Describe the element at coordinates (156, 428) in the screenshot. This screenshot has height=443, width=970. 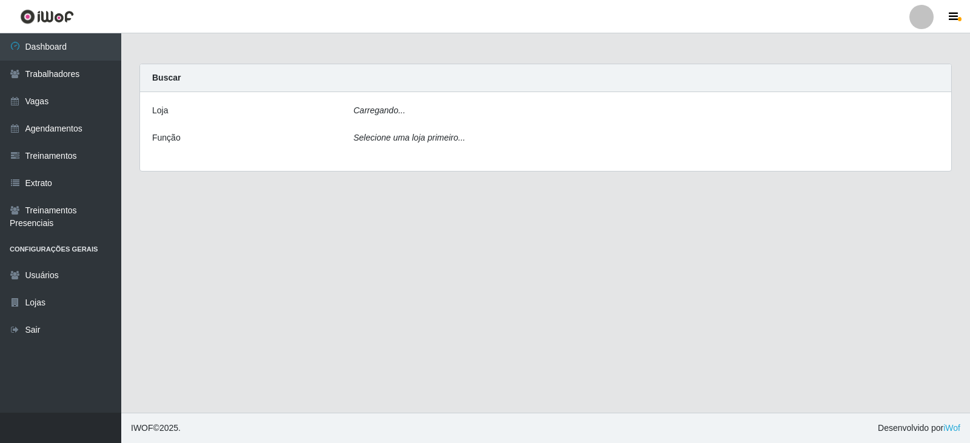
I see `span: © 2025 .` at that location.